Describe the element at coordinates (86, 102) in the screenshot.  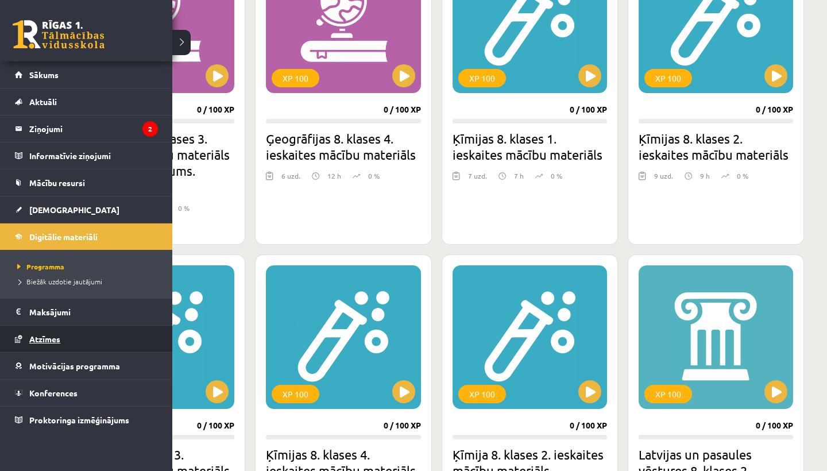
I see `a: Aktuāli` at that location.